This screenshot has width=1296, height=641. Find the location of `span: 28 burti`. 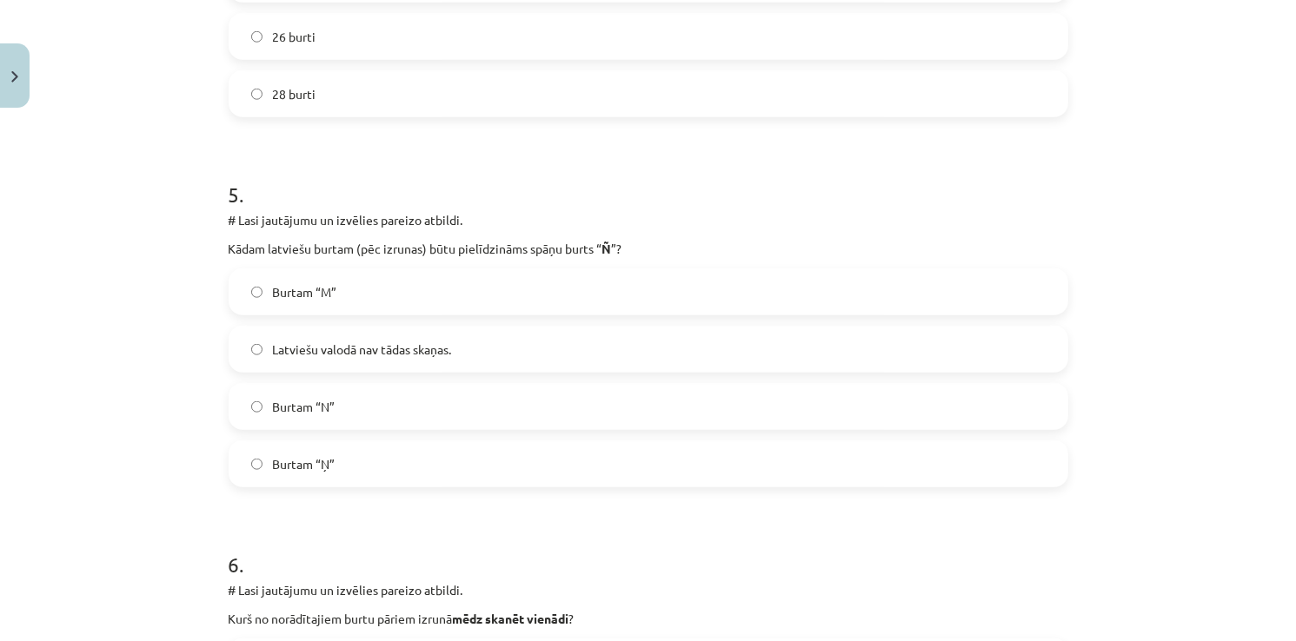

span: 28 burti is located at coordinates (295, 94).